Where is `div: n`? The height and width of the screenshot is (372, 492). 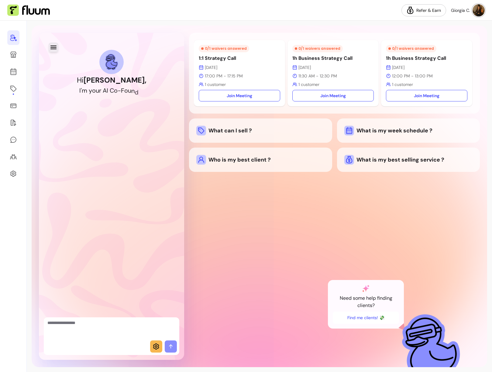
div: n is located at coordinates (133, 91).